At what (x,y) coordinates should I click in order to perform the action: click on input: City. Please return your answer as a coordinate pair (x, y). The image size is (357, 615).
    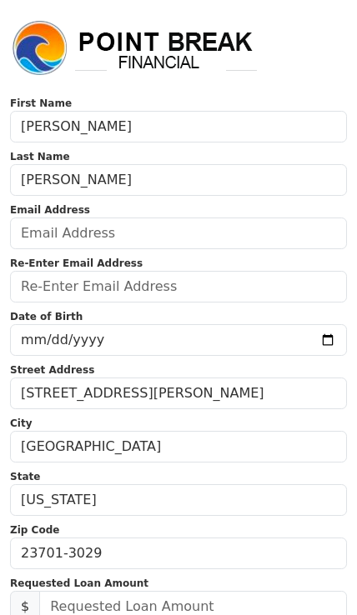
    Looking at the image, I should click on (178, 447).